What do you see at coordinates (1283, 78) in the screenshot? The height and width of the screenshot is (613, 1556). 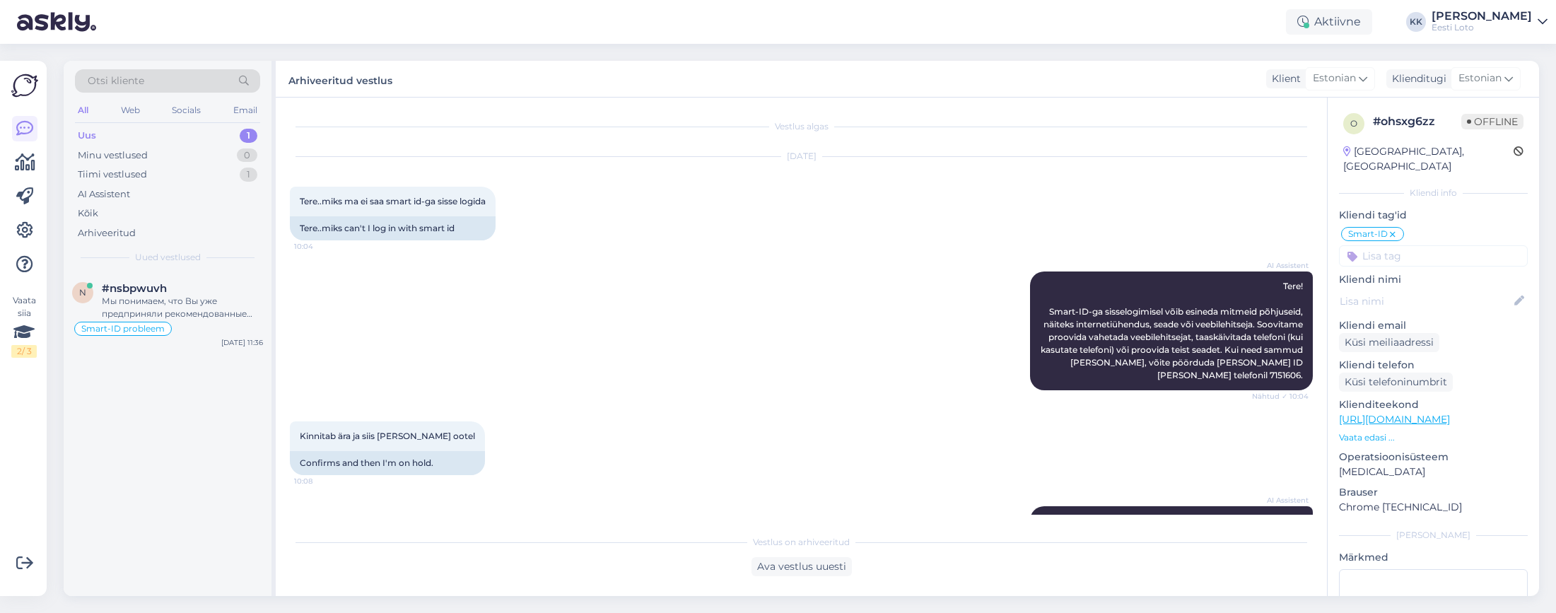 I see `div: Klient` at bounding box center [1283, 78].